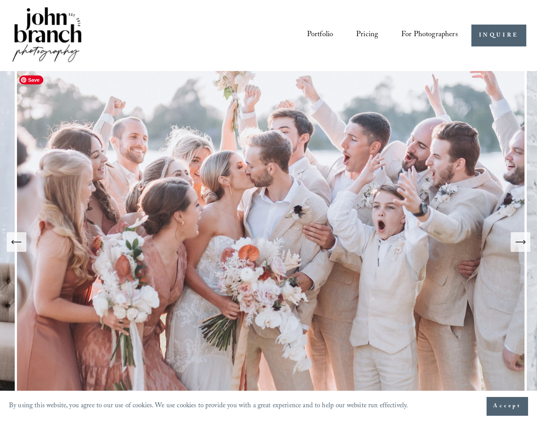 This screenshot has width=537, height=422. What do you see at coordinates (320, 36) in the screenshot?
I see `a: Portfolio` at bounding box center [320, 36].